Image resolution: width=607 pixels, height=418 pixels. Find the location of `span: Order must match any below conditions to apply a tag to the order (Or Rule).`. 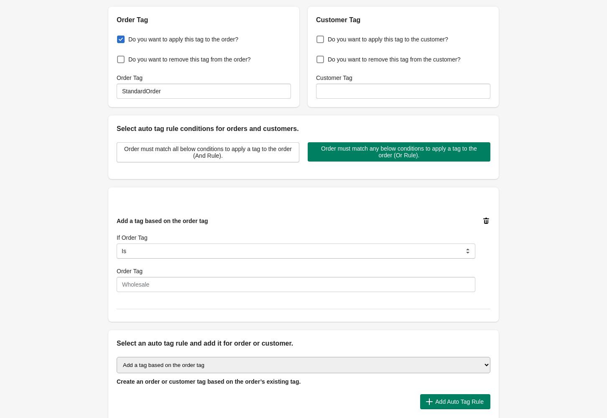

span: Order must match any below conditions to apply a tag to the order (Or Rule). is located at coordinates (399, 152).